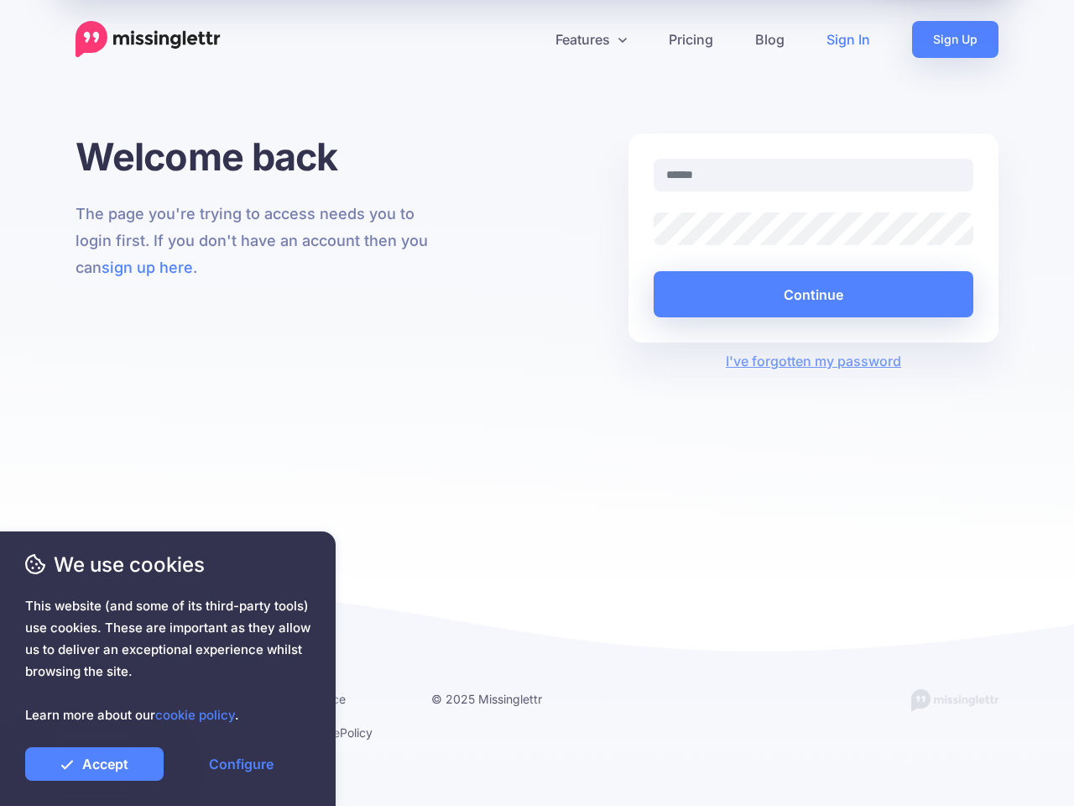  I want to click on span: We use cookies, so click(168, 564).